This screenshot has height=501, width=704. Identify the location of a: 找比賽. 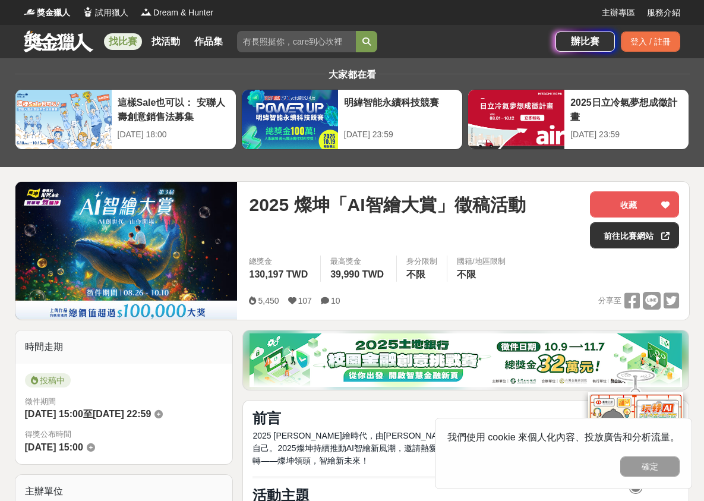
(123, 42).